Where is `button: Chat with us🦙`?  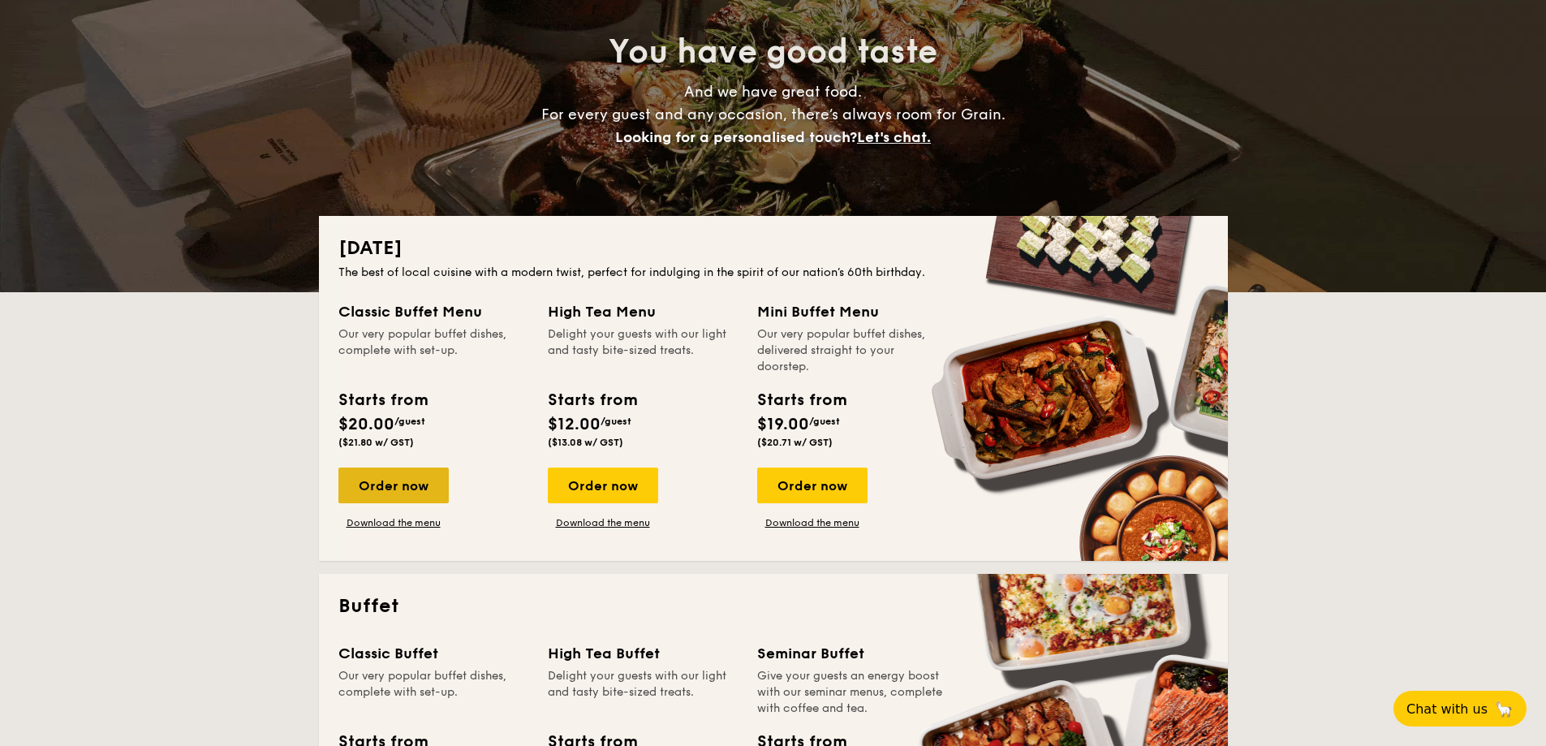
button: Chat with us🦙 is located at coordinates (1460, 708).